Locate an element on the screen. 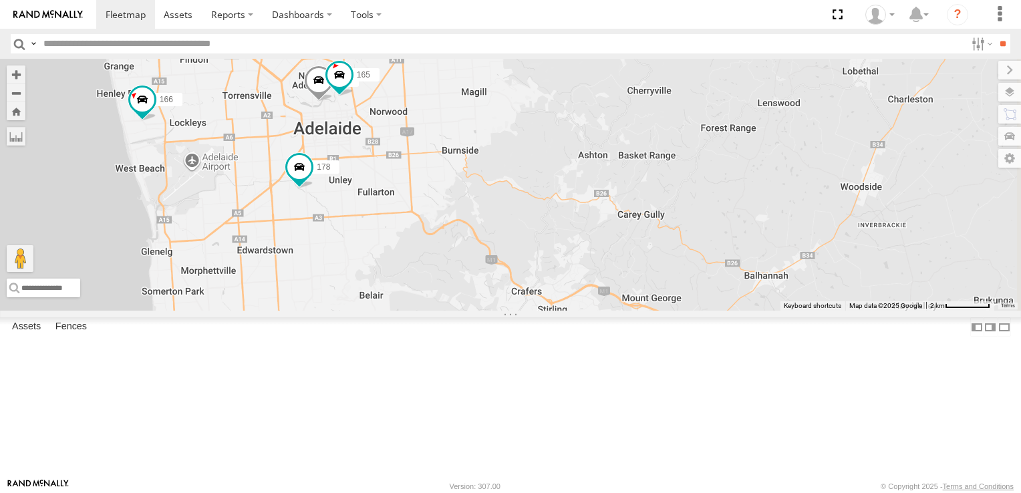 The image size is (1021, 493). span: 166 is located at coordinates (166, 100).